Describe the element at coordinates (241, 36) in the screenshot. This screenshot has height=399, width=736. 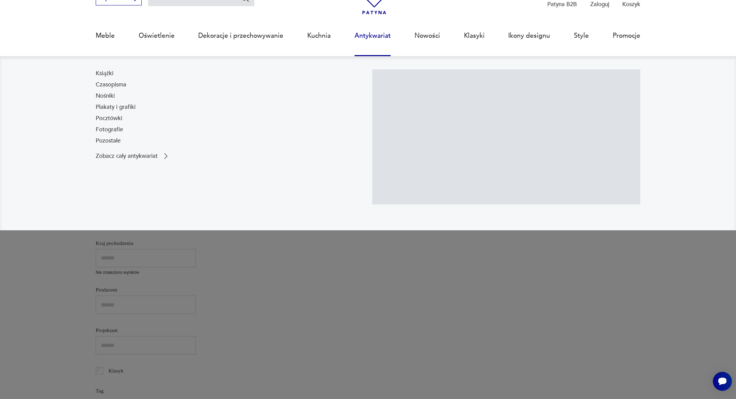
I see `a: Dekoracje i przechowywanie` at that location.